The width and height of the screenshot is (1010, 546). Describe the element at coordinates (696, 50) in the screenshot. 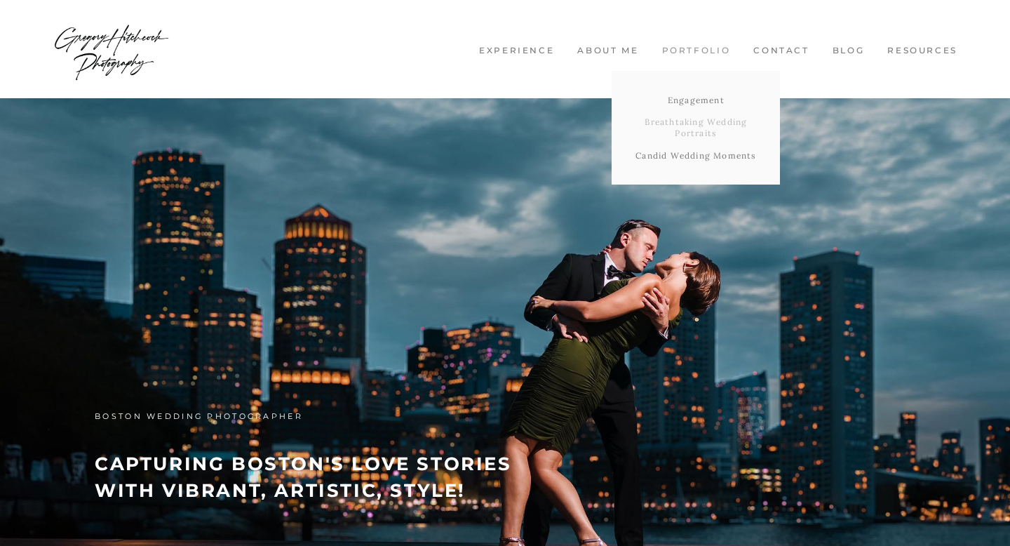

I see `a: Portfolio` at that location.